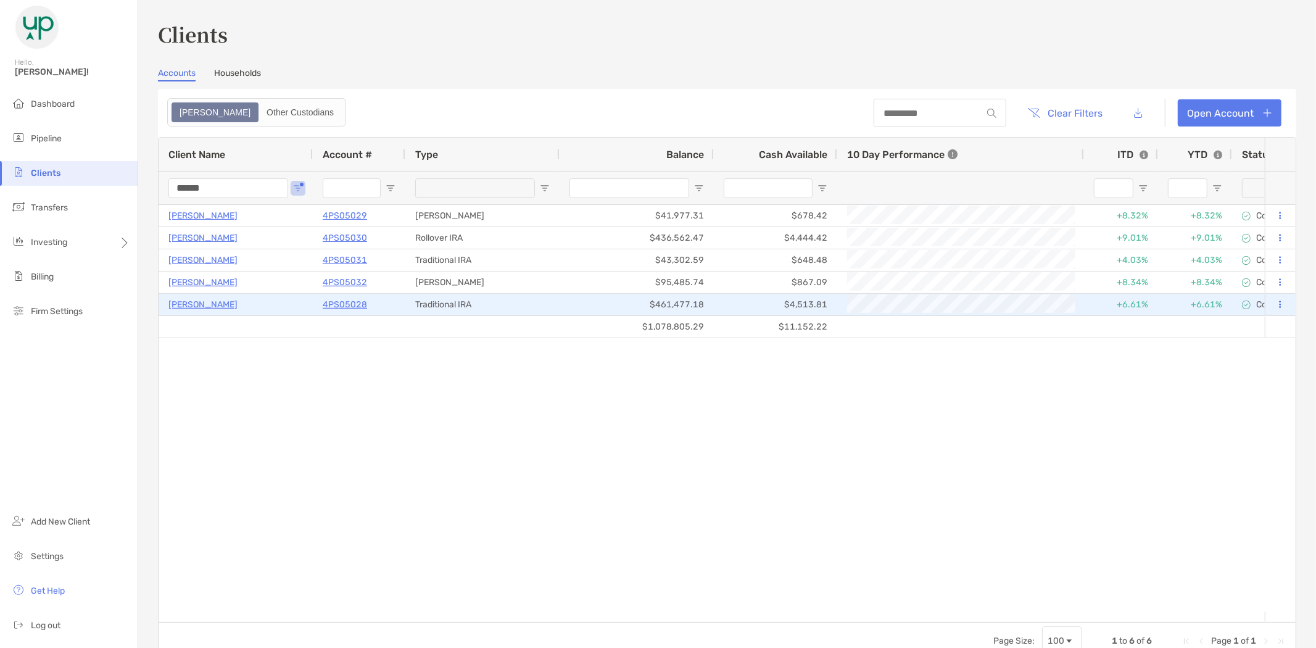 The image size is (1316, 648). What do you see at coordinates (727, 34) in the screenshot?
I see `h3: Clients` at bounding box center [727, 34].